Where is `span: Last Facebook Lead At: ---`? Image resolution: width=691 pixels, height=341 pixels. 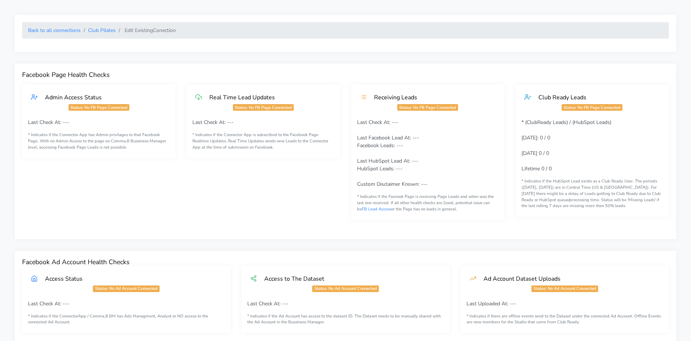
span: Last Facebook Lead At: --- is located at coordinates (388, 138).